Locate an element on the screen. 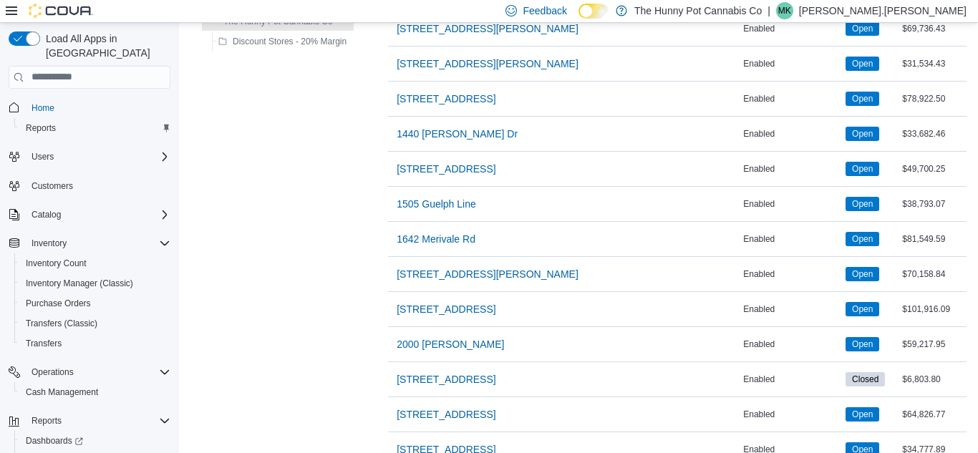 The width and height of the screenshot is (978, 453). button: Transfers is located at coordinates (95, 344).